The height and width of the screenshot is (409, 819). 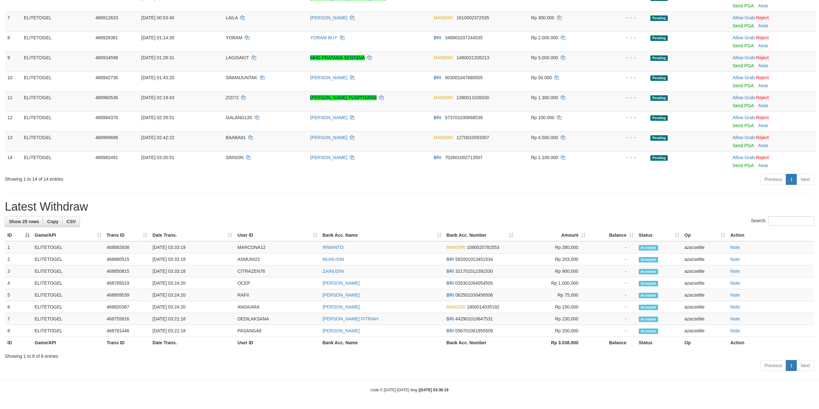 What do you see at coordinates (474, 271) in the screenshot?
I see `span: Copy 321701012391530 to clipboard` at bounding box center [474, 271].